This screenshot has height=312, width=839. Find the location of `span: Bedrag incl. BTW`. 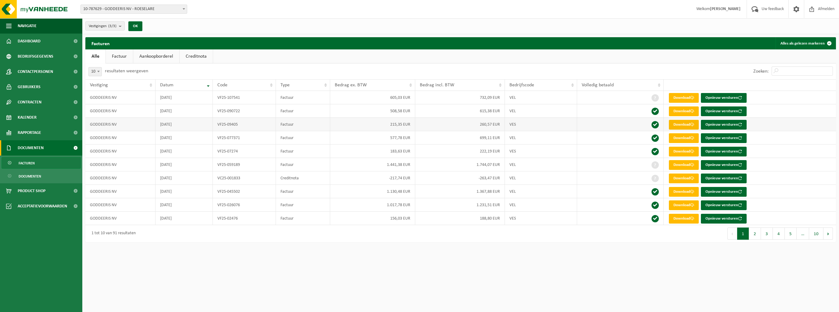

span: Bedrag incl. BTW is located at coordinates (437, 85).